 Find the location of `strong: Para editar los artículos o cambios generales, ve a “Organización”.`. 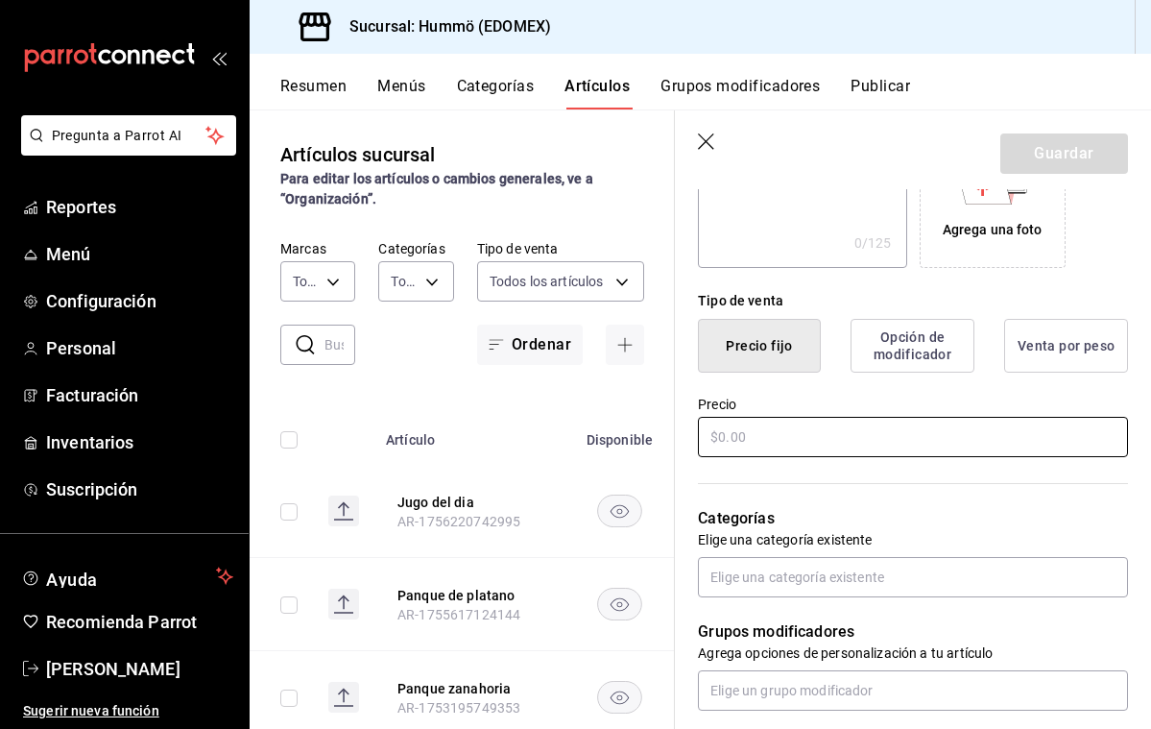

strong: Para editar los artículos o cambios generales, ve a “Organización”. is located at coordinates (437, 188).